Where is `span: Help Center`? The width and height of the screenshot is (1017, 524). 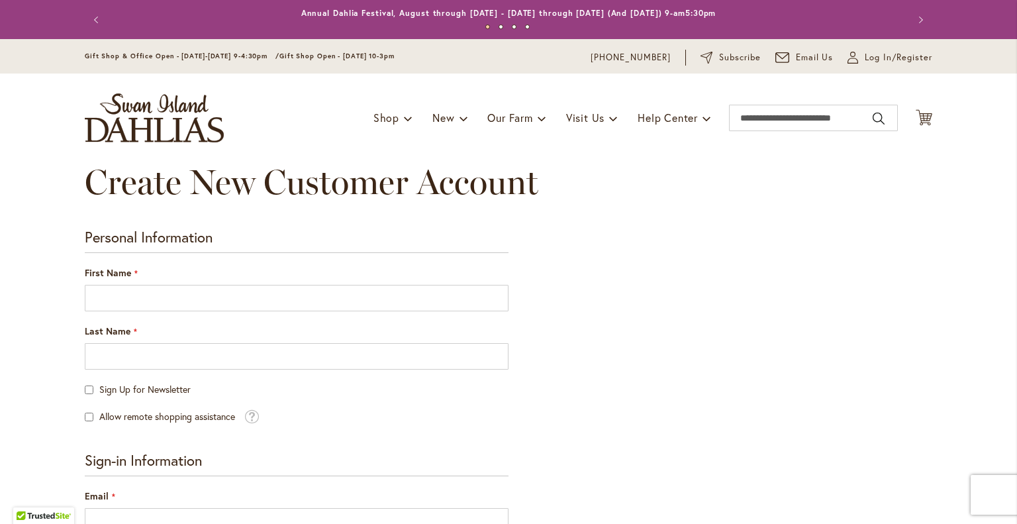
span: Help Center is located at coordinates (668, 117).